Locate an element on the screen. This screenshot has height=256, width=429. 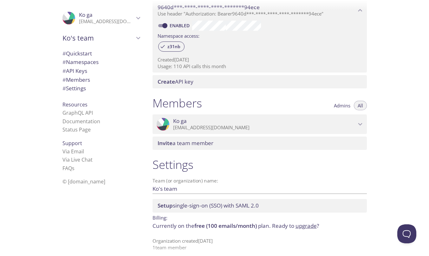
div: z31nb is located at coordinates (171, 47).